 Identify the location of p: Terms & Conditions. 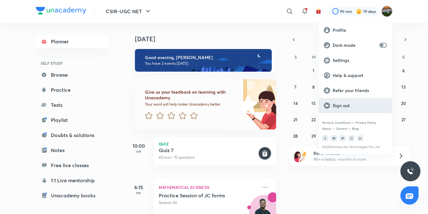
(336, 122).